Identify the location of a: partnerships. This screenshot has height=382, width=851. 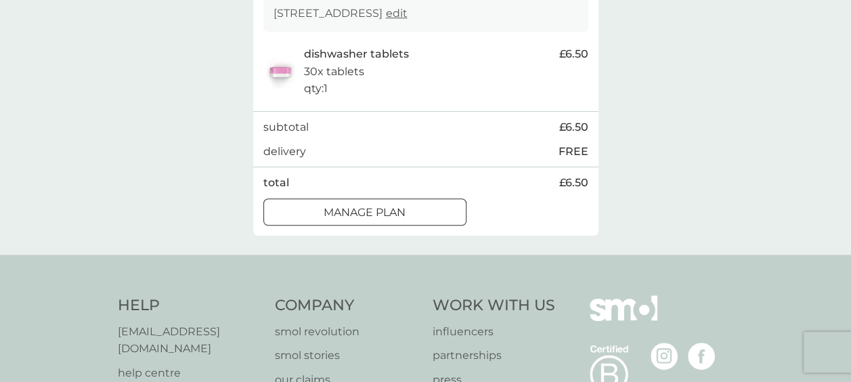
(493, 355).